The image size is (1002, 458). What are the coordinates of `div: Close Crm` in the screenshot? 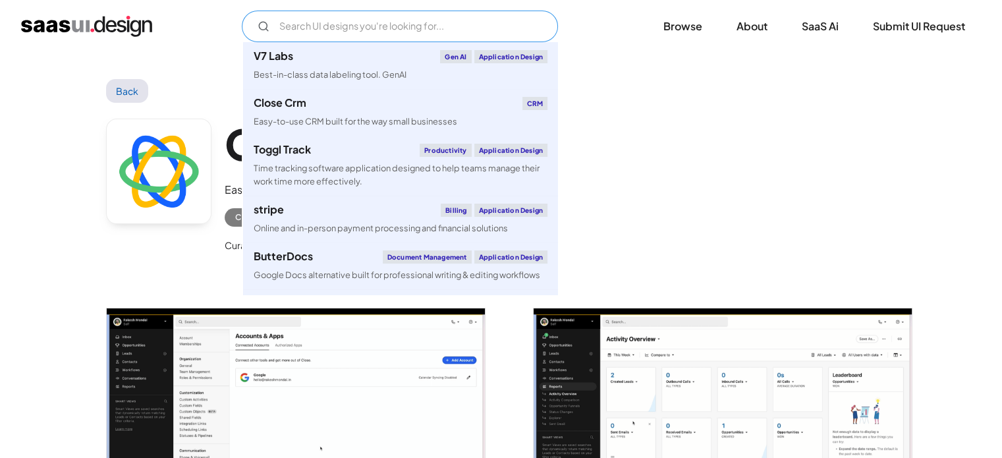 It's located at (280, 103).